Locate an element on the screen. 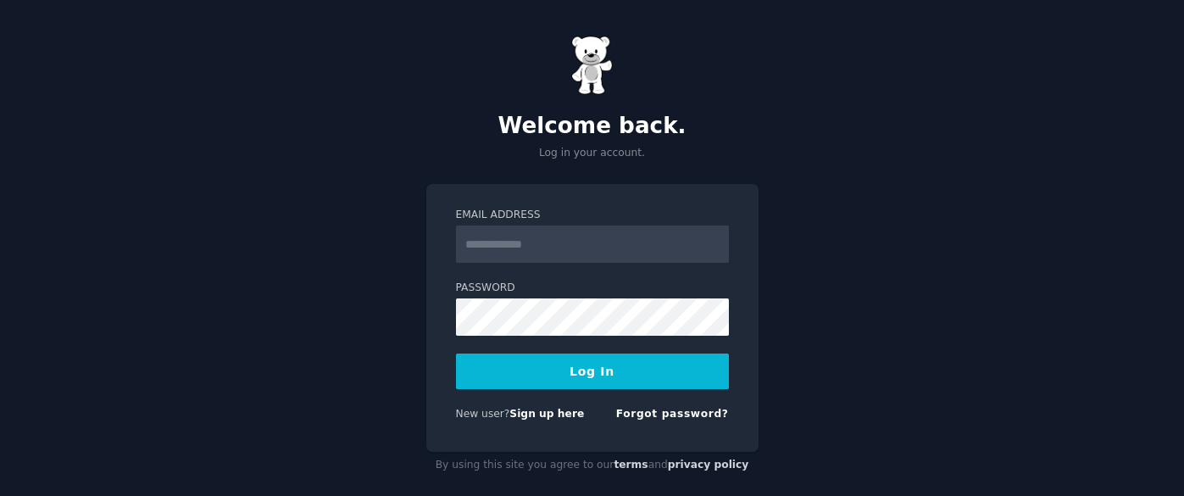 The width and height of the screenshot is (1184, 496). img: Gummy Bear is located at coordinates (593, 65).